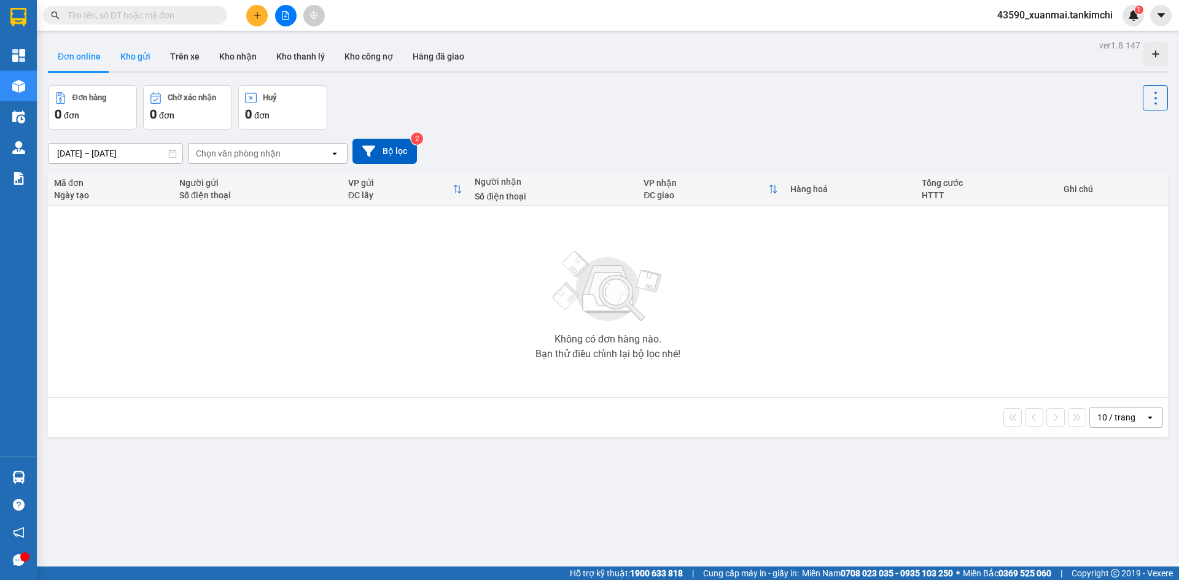 Image resolution: width=1179 pixels, height=580 pixels. What do you see at coordinates (706, 183) in the screenshot?
I see `div: VP nhận` at bounding box center [706, 183].